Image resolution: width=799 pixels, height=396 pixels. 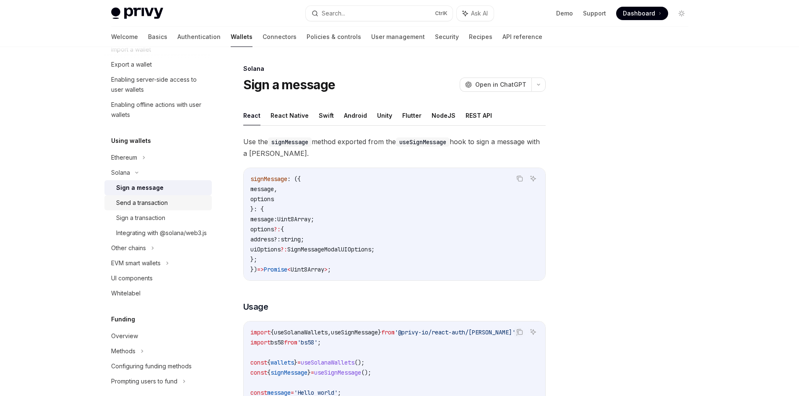 I want to click on a: User management, so click(x=398, y=37).